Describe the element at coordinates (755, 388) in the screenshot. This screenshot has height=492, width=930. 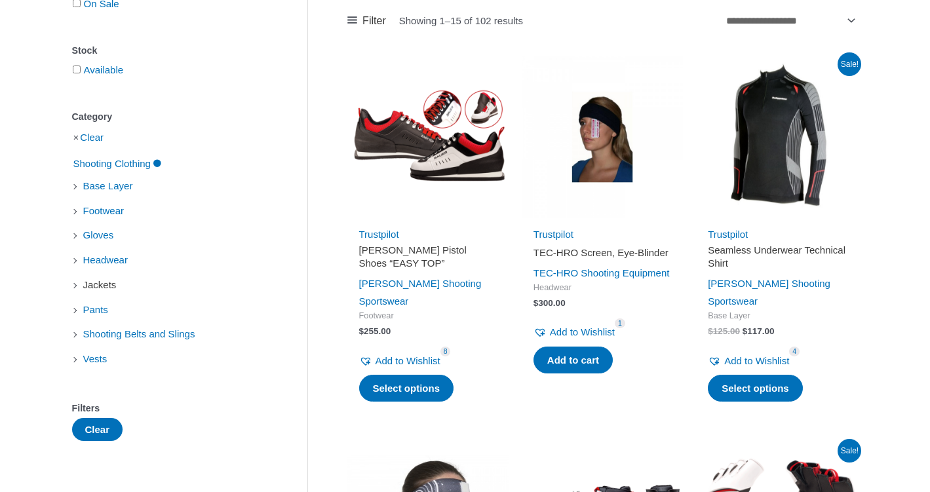
I see `a: Select options for “Seamless Underwear Technical Shirt”` at that location.